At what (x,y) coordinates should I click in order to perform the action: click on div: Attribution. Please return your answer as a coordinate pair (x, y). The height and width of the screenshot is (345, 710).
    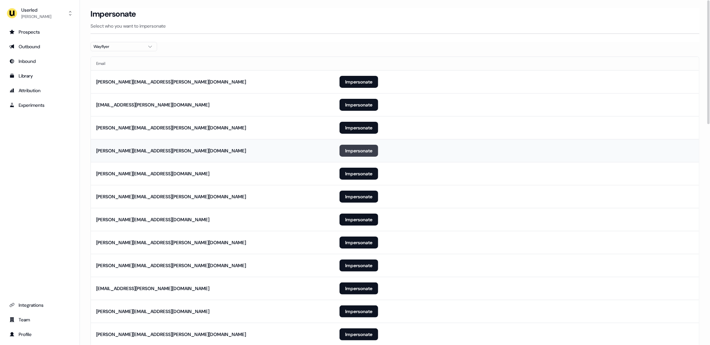
    Looking at the image, I should click on (40, 91).